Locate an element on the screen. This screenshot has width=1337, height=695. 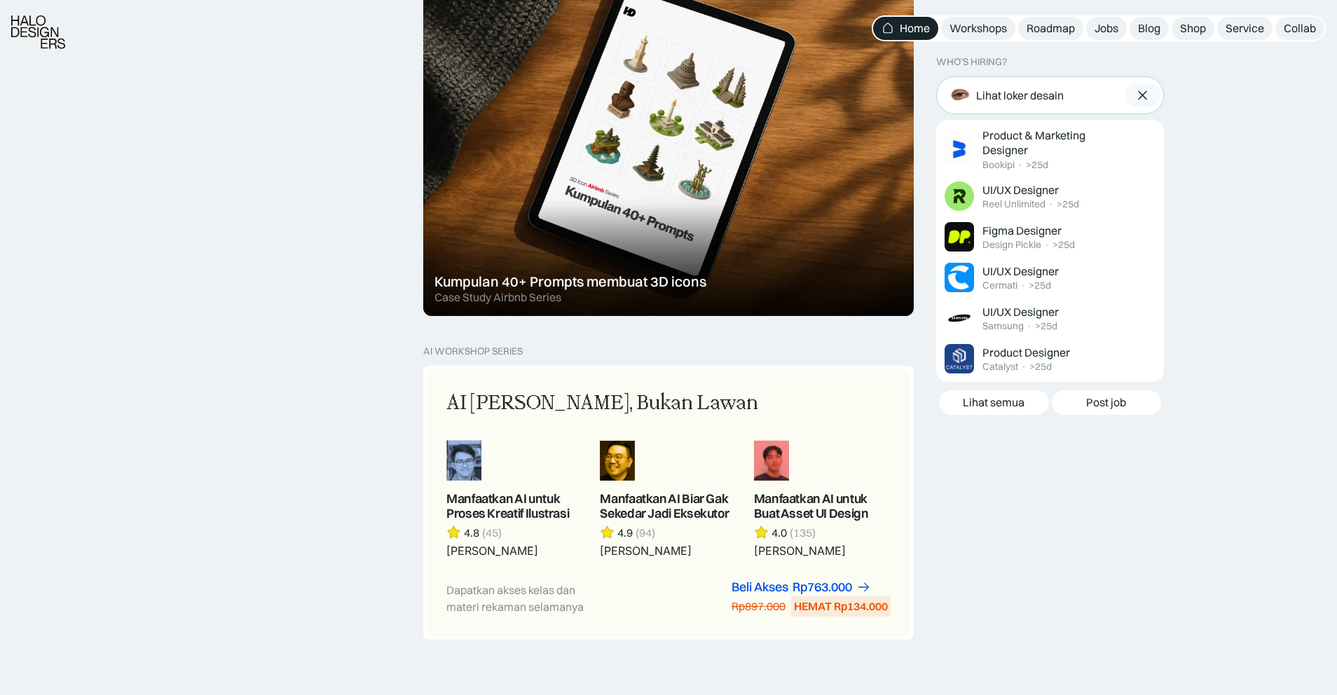
div: Dapatkan akses kelas dan materi rekaman selamanya is located at coordinates (526, 599).